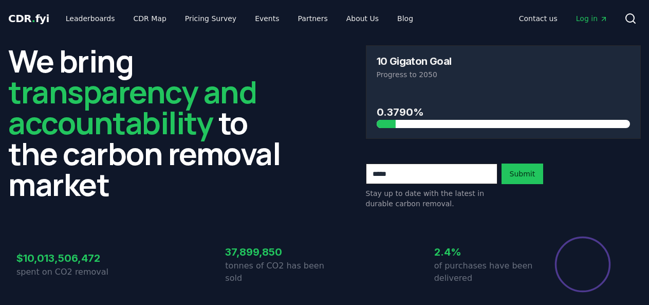 This screenshot has width=649, height=305. Describe the element at coordinates (432, 198) in the screenshot. I see `p: Stay up to date with the latest in durable carbon removal.` at that location.